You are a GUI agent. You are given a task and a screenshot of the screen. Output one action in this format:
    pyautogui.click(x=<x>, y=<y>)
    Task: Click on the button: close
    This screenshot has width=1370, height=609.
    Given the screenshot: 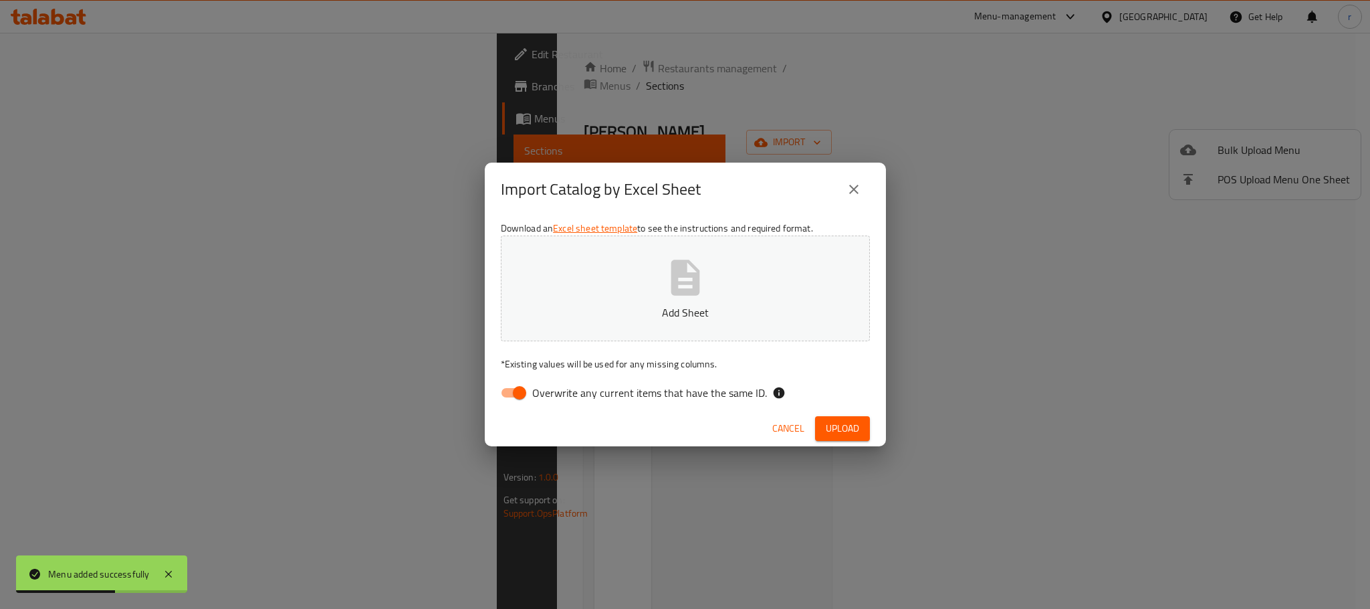 What is the action you would take?
    pyautogui.click(x=854, y=189)
    